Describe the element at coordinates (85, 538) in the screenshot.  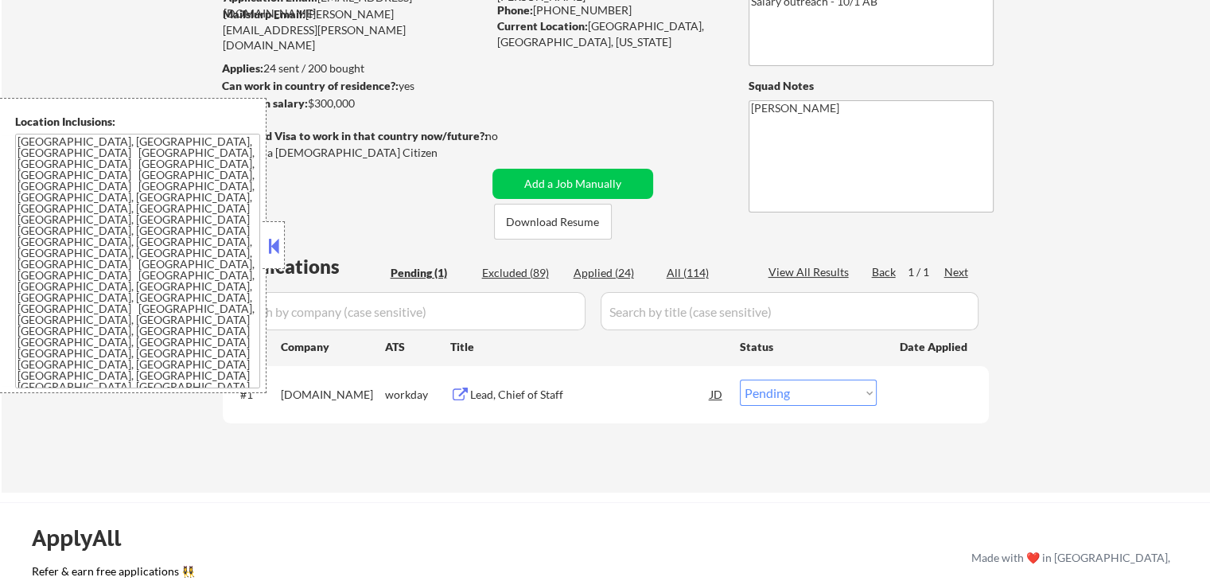
I see `div: ApplyAll` at that location.